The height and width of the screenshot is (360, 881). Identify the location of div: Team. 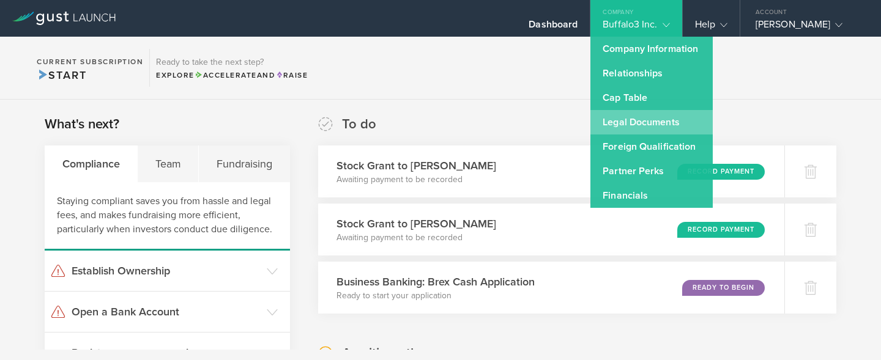
(168, 164).